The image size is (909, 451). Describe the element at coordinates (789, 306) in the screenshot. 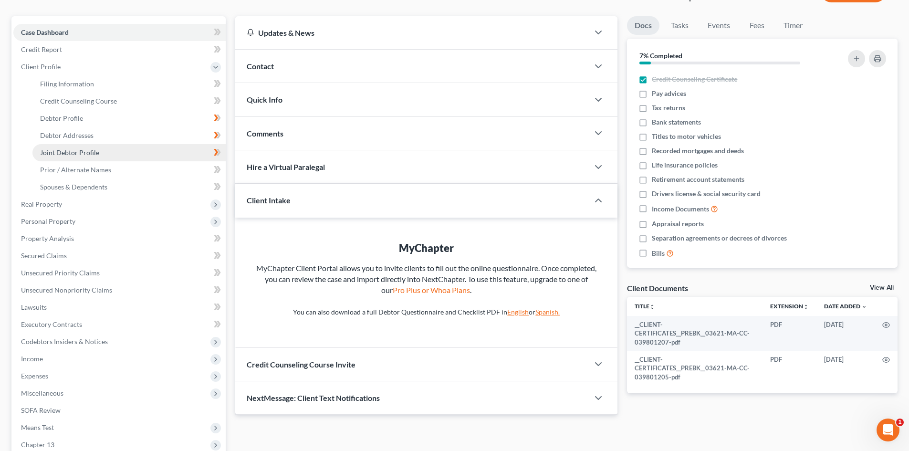

I see `a: Extensionunfold_more` at that location.